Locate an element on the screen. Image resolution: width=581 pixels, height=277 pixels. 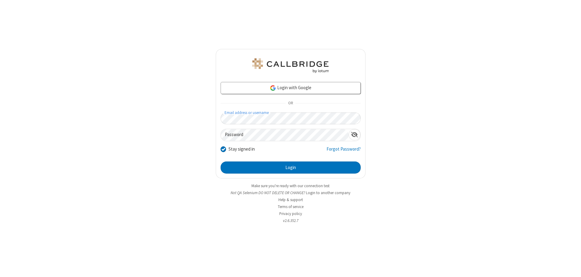
a: Make sure you're ready with our connection test is located at coordinates (291, 186).